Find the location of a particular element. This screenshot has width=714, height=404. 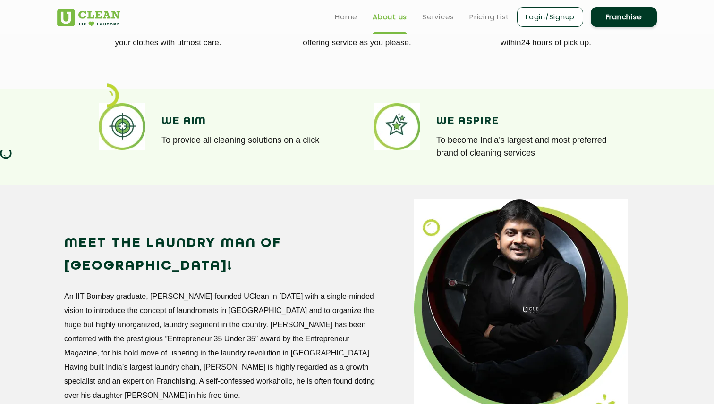

a: Franchise is located at coordinates (623, 17).